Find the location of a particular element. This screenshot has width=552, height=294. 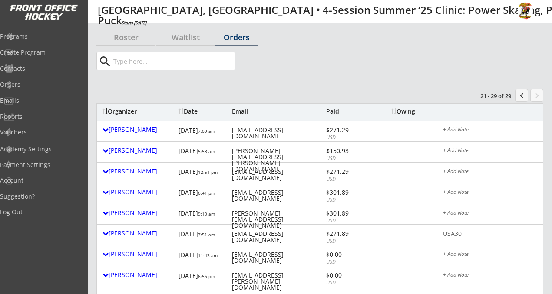

font: 9:10 am is located at coordinates (206, 214).